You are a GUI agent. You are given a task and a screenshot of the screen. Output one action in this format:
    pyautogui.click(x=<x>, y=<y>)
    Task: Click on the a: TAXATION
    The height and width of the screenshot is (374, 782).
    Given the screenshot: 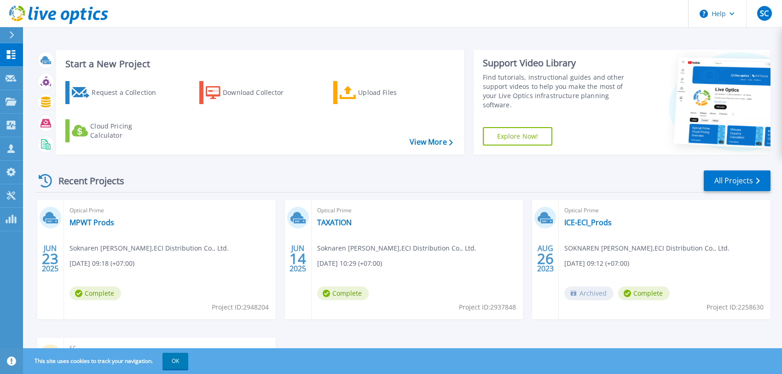 What is the action you would take?
    pyautogui.click(x=334, y=222)
    